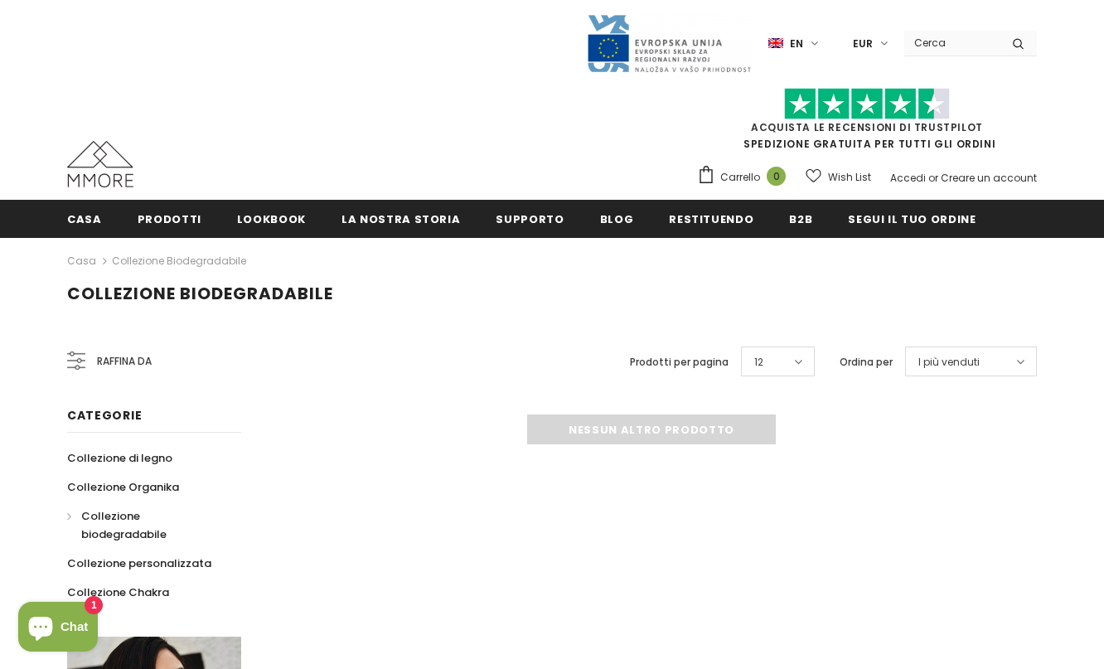  What do you see at coordinates (400, 219) in the screenshot?
I see `span: La nostra storia` at bounding box center [400, 219].